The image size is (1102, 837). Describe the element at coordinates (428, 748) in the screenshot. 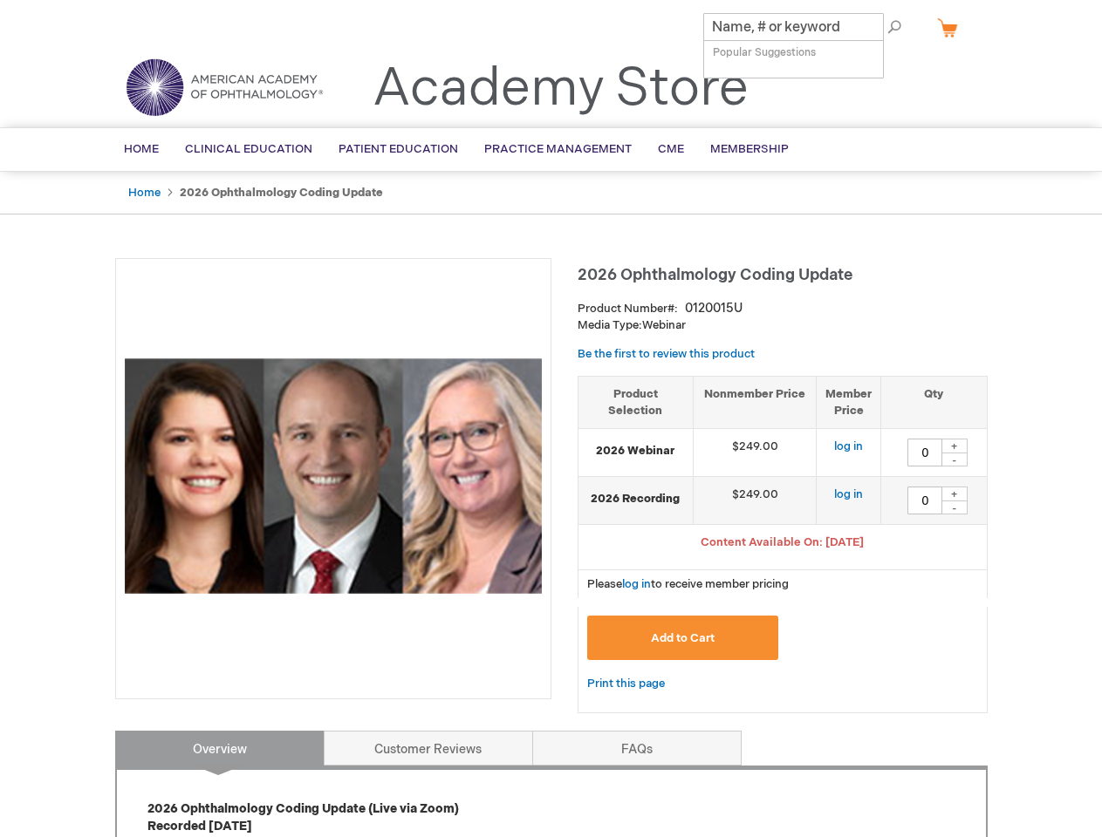

I see `a: Customer Reviews` at that location.